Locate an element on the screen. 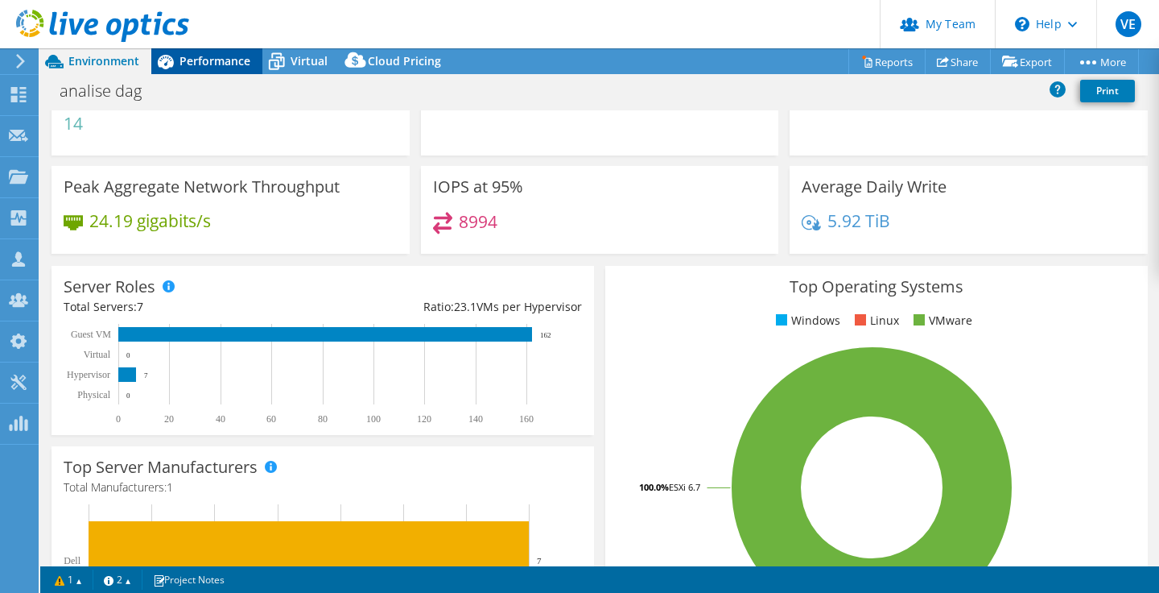 The image size is (1159, 593). span: Performance is located at coordinates (215, 60).